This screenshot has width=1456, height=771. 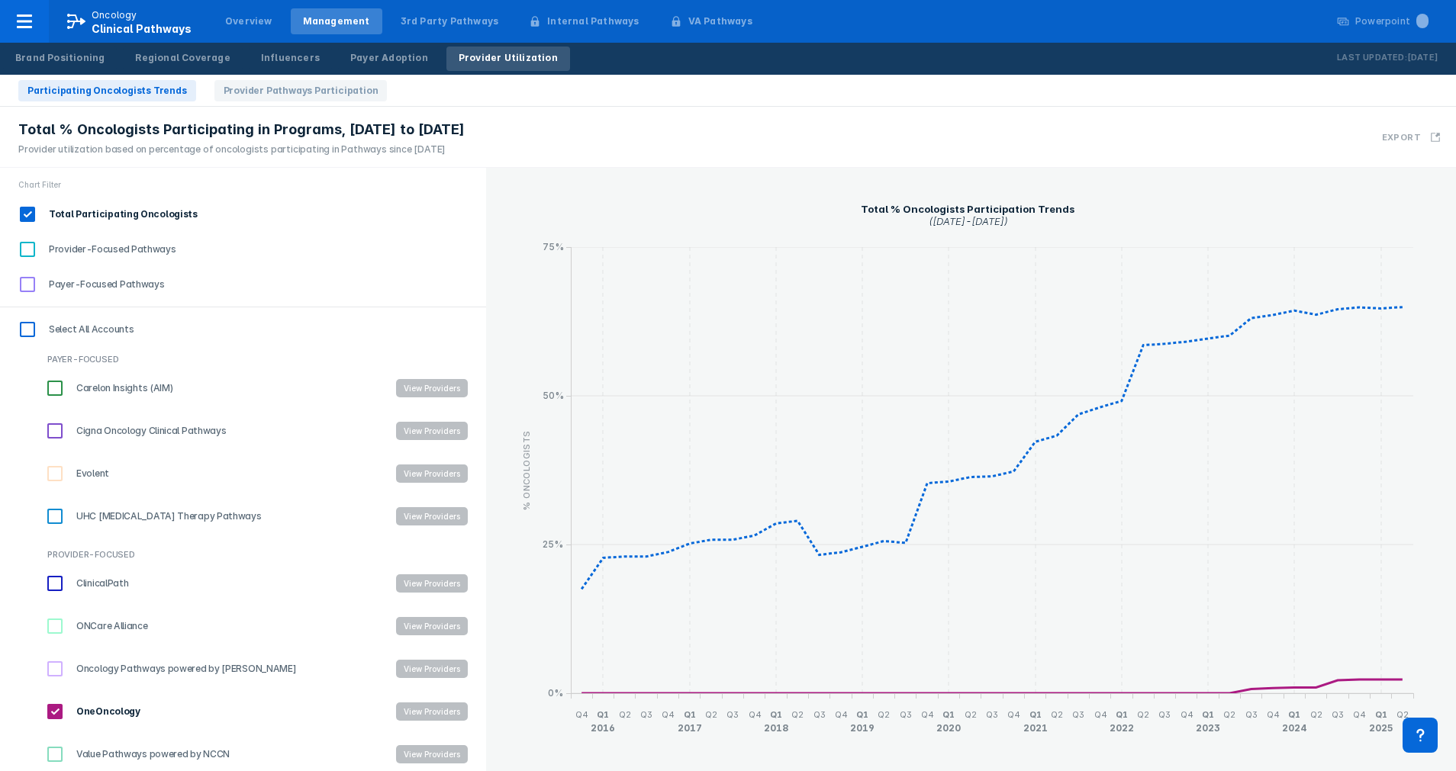 What do you see at coordinates (1294, 728) in the screenshot?
I see `text: 2024` at bounding box center [1294, 728].